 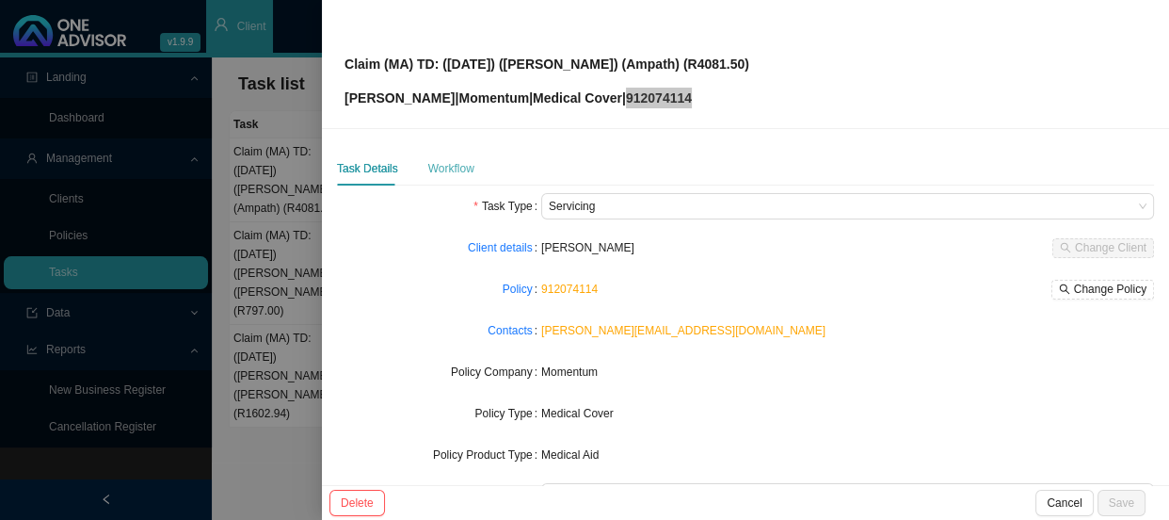 I want to click on a: 912074114, so click(x=569, y=289).